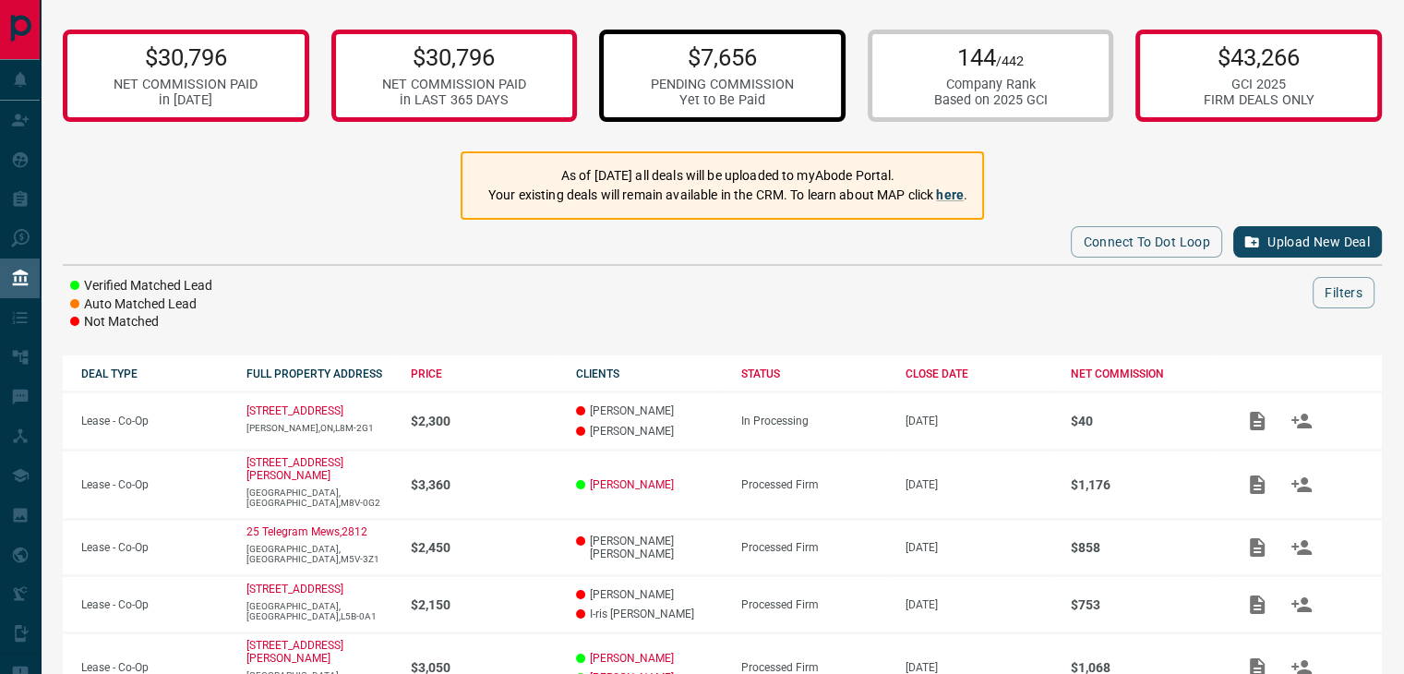  What do you see at coordinates (978, 374) in the screenshot?
I see `div: CLOSE DATE` at bounding box center [978, 374].